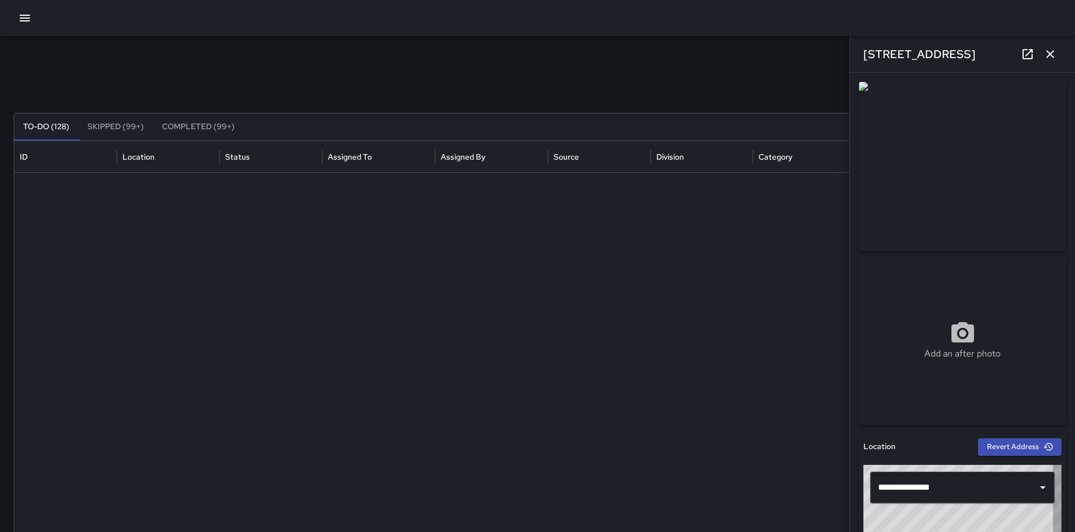  What do you see at coordinates (463, 157) in the screenshot?
I see `div: Assigned By` at bounding box center [463, 157].